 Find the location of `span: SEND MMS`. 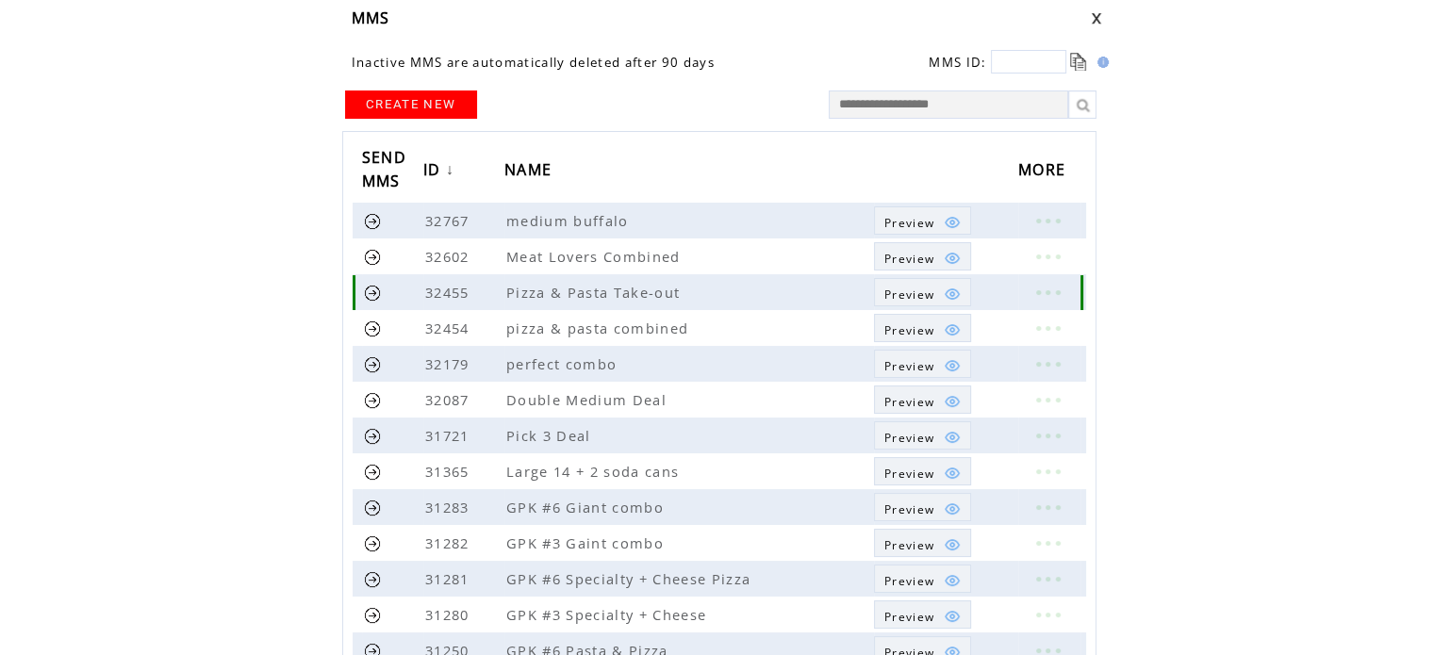

span: SEND MMS is located at coordinates (384, 172).